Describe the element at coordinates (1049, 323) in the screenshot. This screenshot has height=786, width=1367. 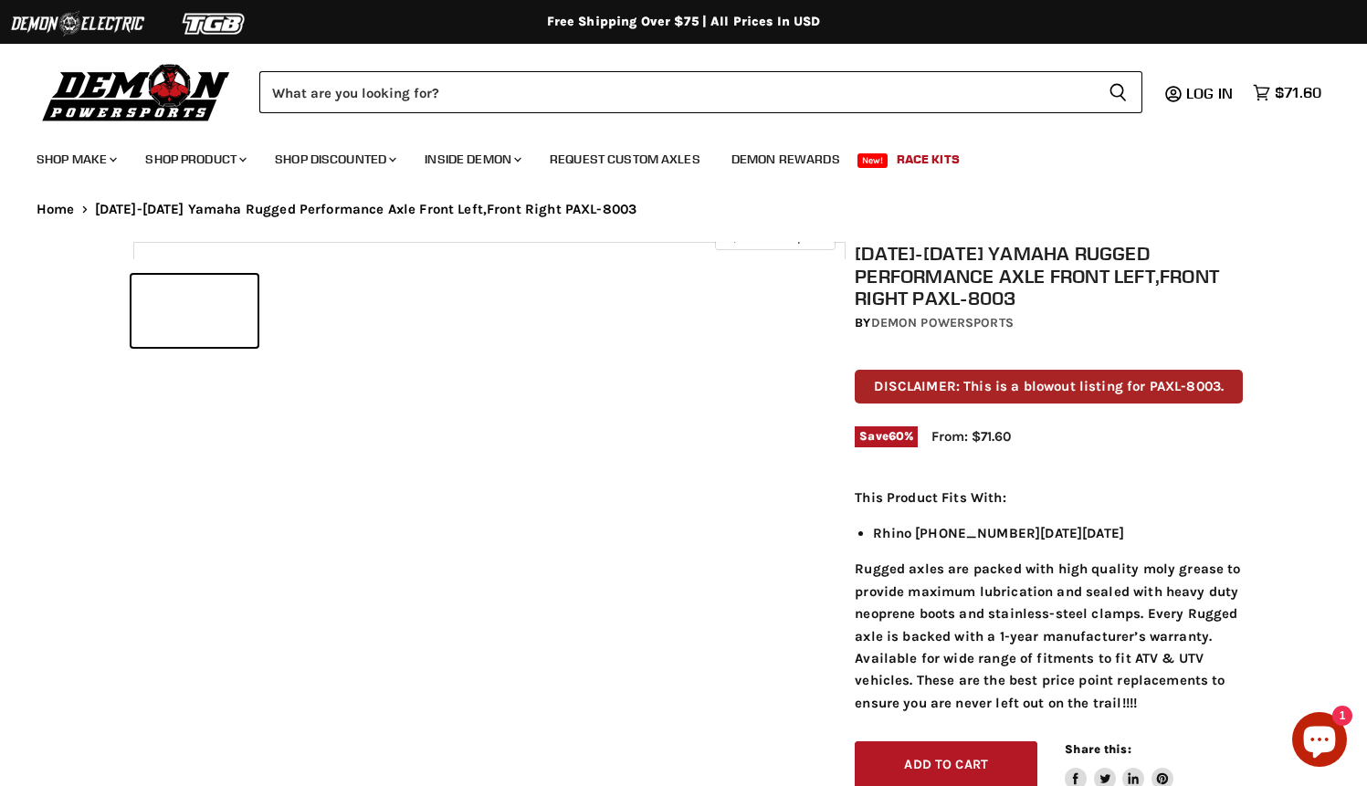
I see `div: by` at that location.